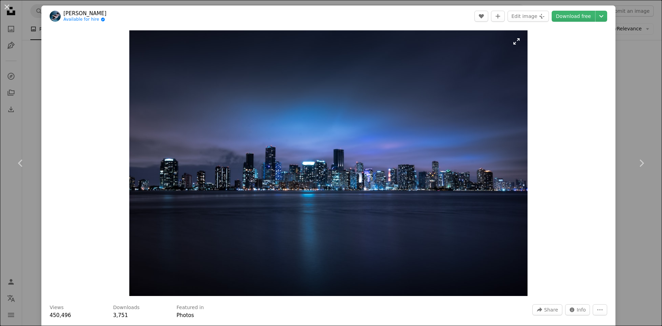 Image resolution: width=662 pixels, height=326 pixels. Describe the element at coordinates (60, 315) in the screenshot. I see `span: 450,496` at that location.